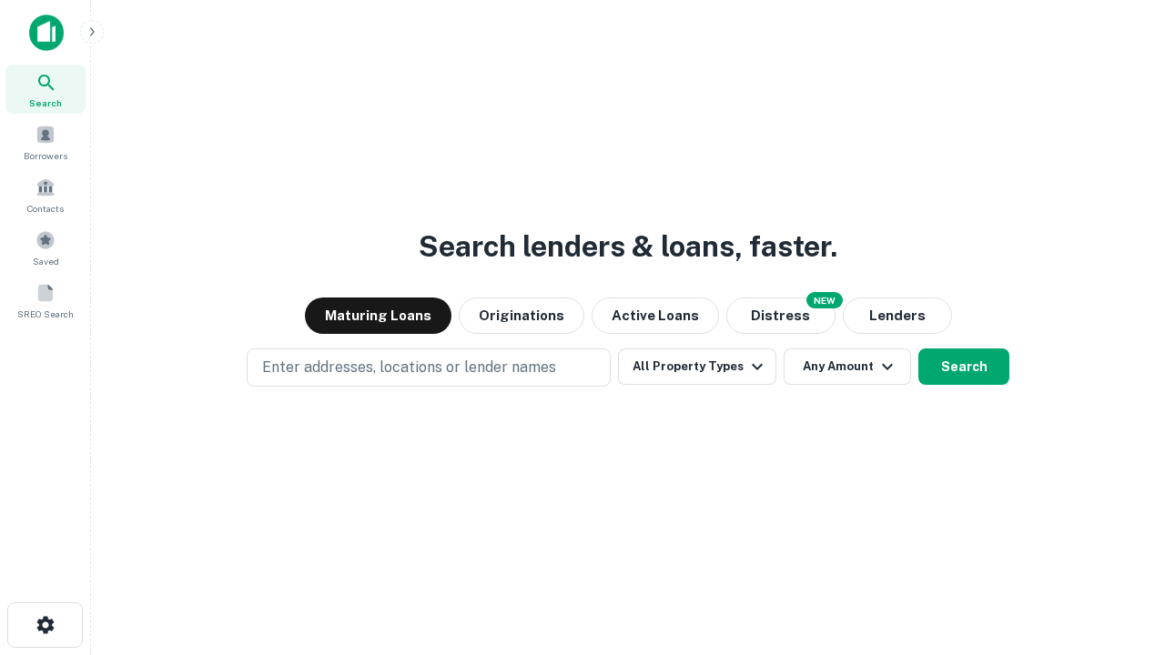 The image size is (1165, 655). What do you see at coordinates (628, 247) in the screenshot?
I see `h3: Search lenders & loans, faster.` at bounding box center [628, 247].